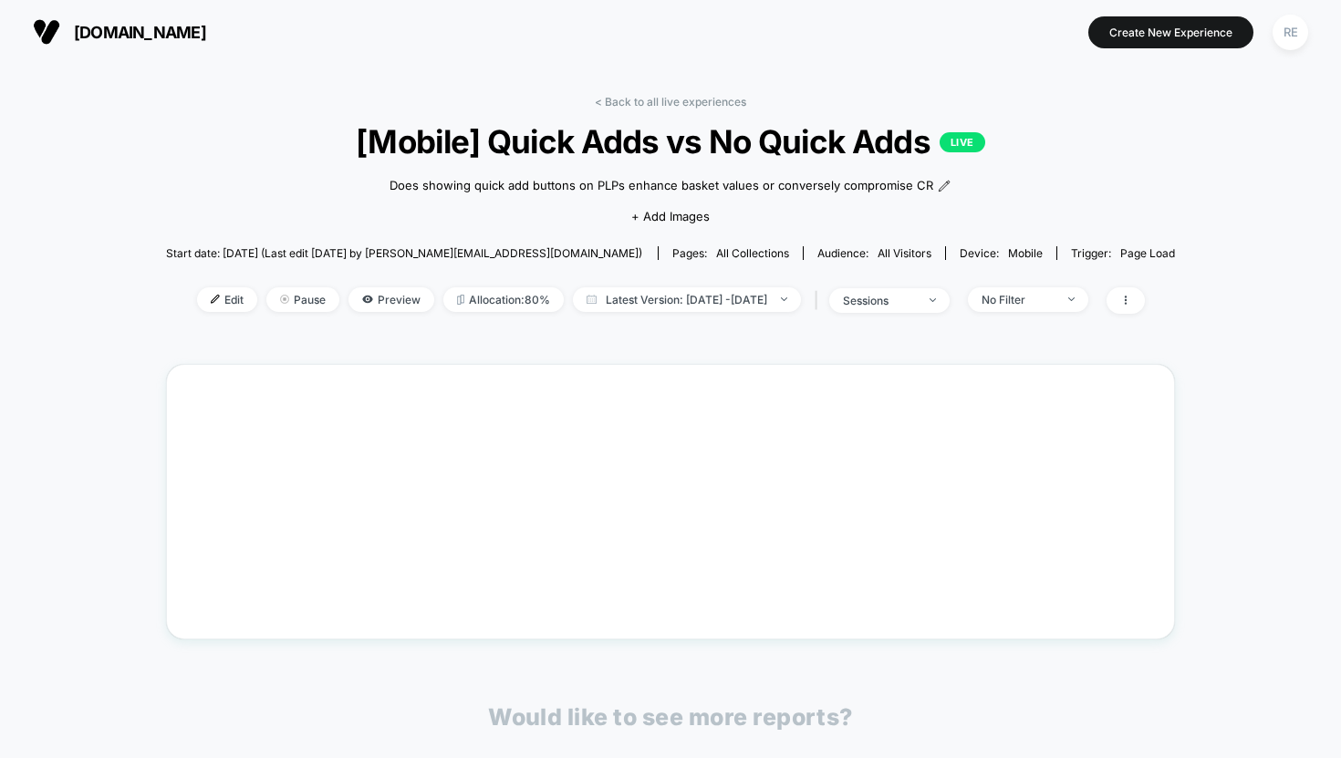  What do you see at coordinates (661, 186) in the screenshot?
I see `span: Does showing quick add buttons on PLPs enhance basket values or conversely compromise CR` at bounding box center [661, 186].